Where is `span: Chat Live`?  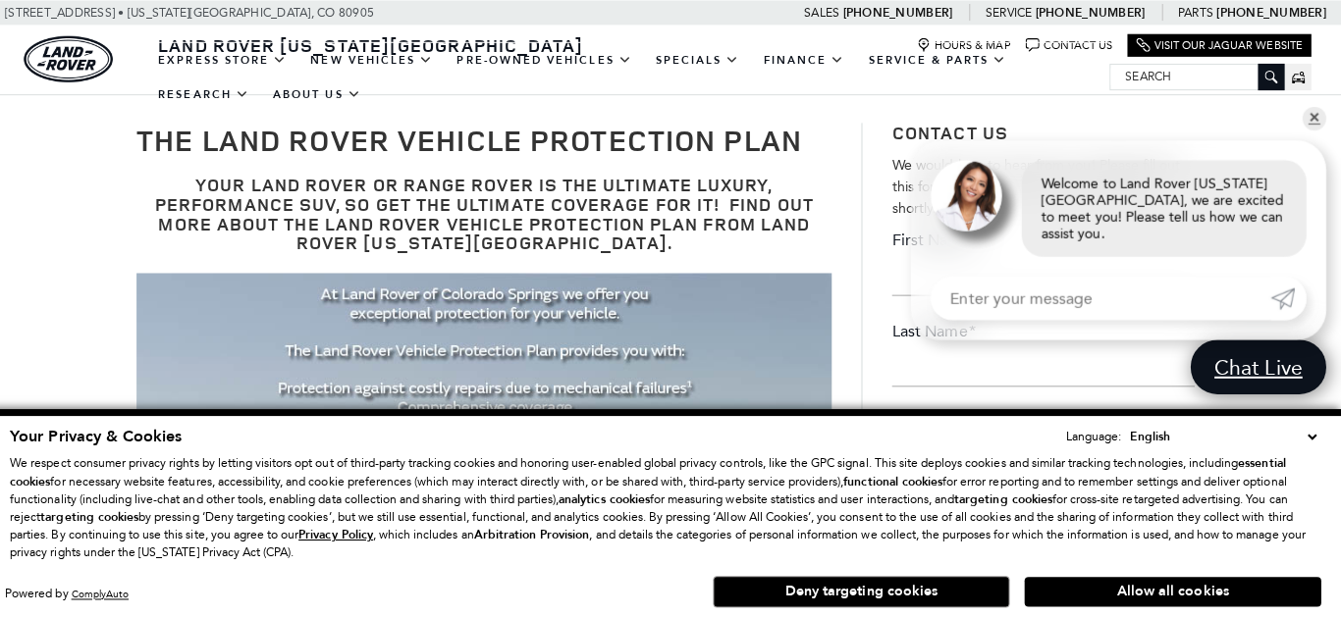 span: Chat Live is located at coordinates (1258, 364).